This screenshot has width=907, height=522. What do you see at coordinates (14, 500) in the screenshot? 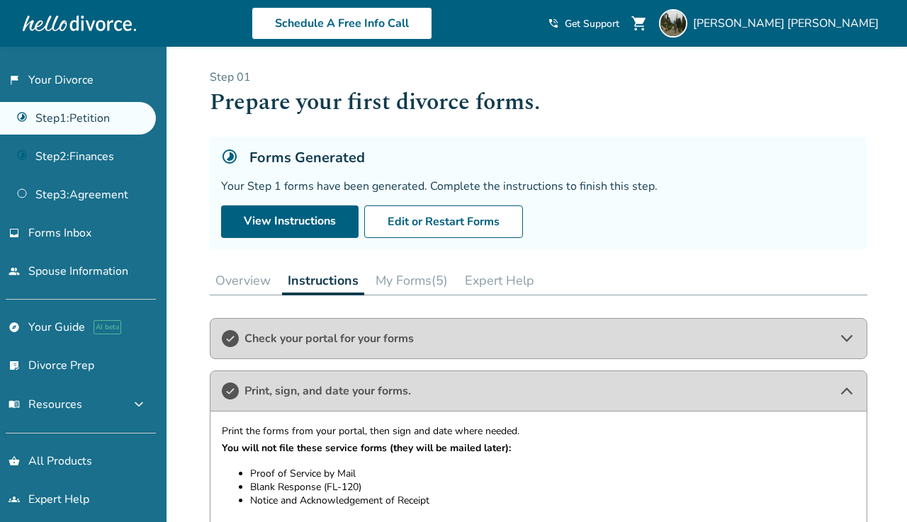
I see `span: groups` at bounding box center [14, 500].